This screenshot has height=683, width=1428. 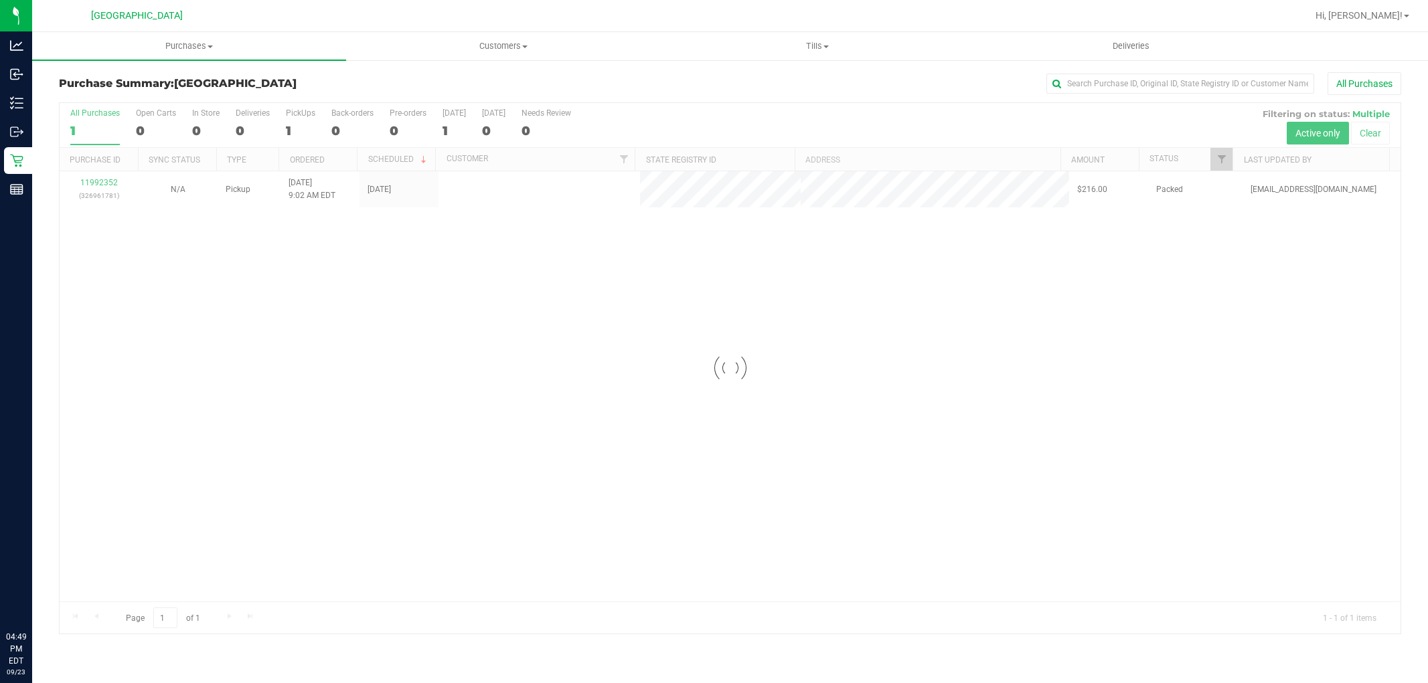 I want to click on span: Tills, so click(x=817, y=46).